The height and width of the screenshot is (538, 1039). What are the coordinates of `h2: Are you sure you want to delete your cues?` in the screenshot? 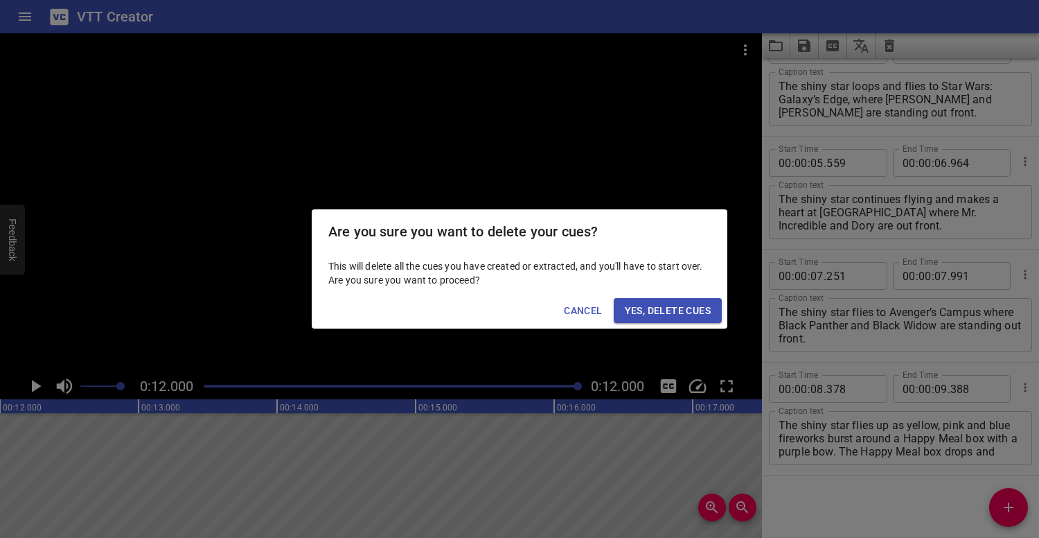 It's located at (520, 231).